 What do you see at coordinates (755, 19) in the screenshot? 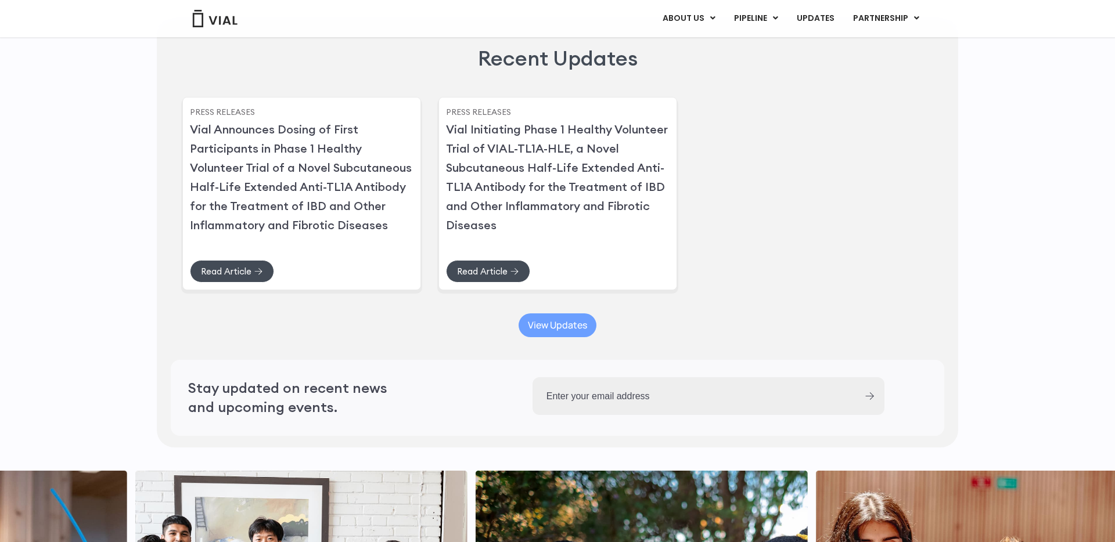
I see `a: PIPELINEMenu Toggle` at bounding box center [755, 19].